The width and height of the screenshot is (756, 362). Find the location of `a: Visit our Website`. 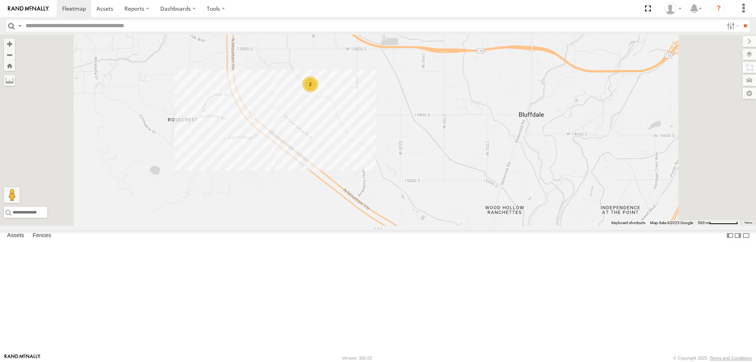

a: Visit our Website is located at coordinates (22, 358).